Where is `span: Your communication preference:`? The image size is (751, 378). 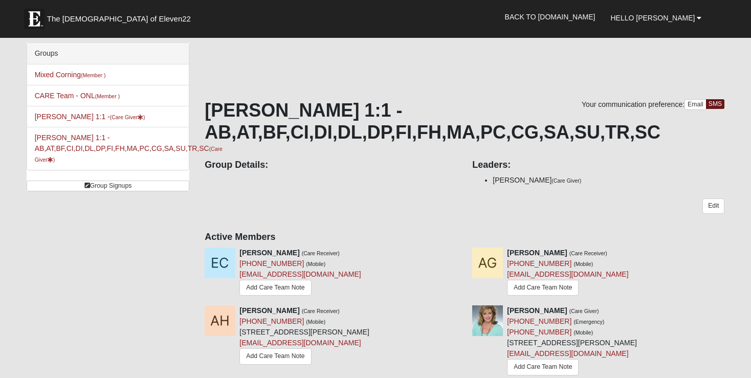
span: Your communication preference: is located at coordinates (633, 104).